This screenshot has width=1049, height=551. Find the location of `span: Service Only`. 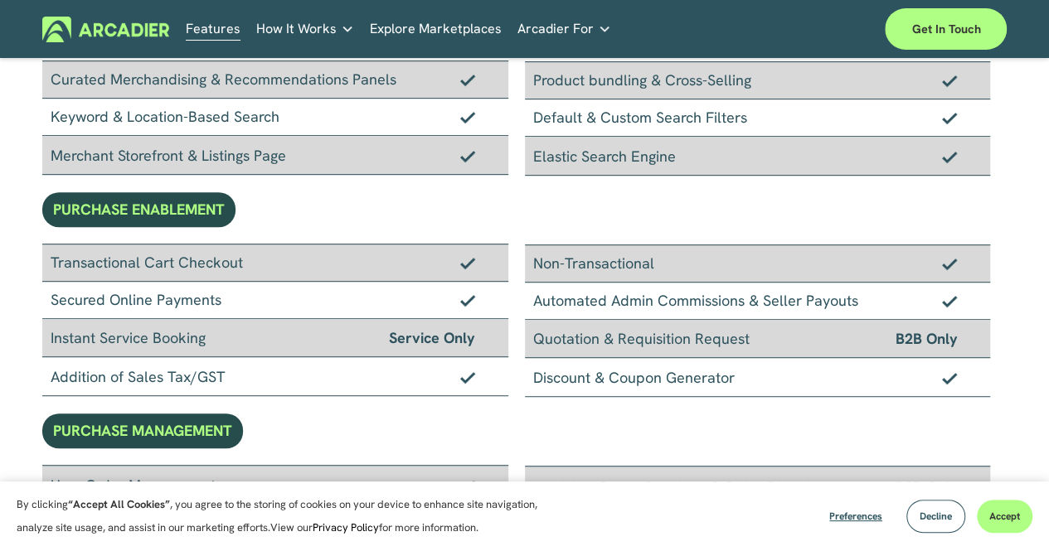

span: Service Only is located at coordinates (432, 337).